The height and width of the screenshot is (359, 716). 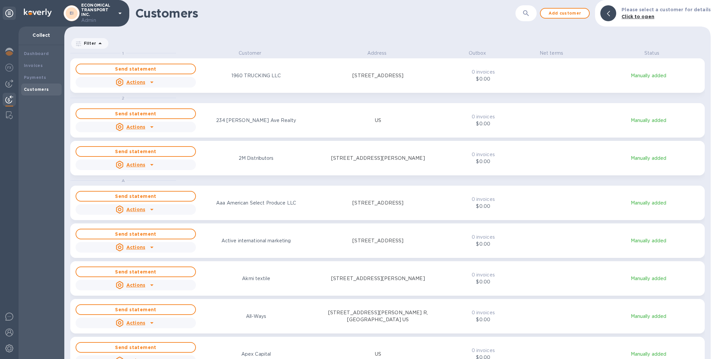 What do you see at coordinates (33, 65) in the screenshot?
I see `b: Invoices` at bounding box center [33, 65].